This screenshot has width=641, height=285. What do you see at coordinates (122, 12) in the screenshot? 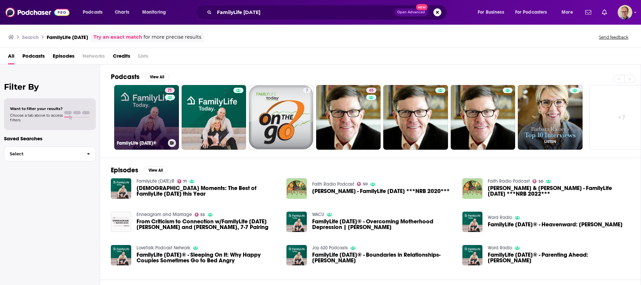
I see `span: Charts` at bounding box center [122, 12].